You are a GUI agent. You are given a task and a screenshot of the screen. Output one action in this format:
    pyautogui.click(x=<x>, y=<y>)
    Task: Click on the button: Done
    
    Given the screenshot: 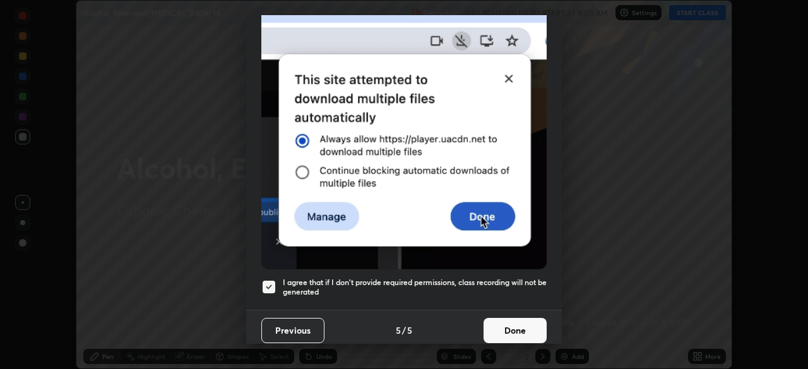 What is the action you would take?
    pyautogui.click(x=515, y=331)
    